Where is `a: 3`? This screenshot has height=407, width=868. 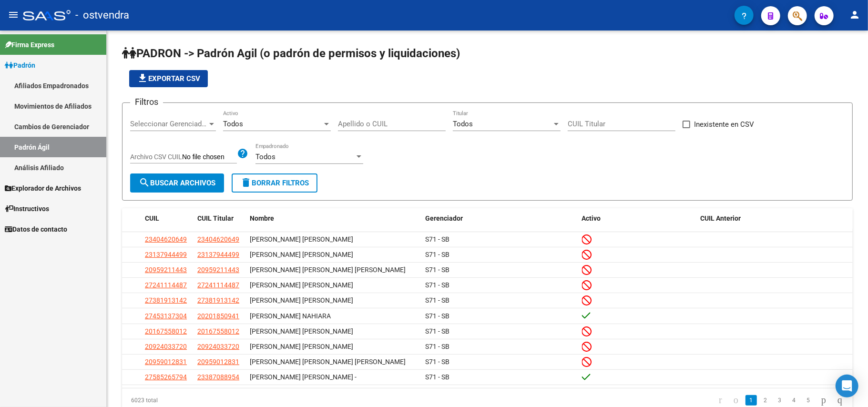
a: 3 is located at coordinates (780, 400).